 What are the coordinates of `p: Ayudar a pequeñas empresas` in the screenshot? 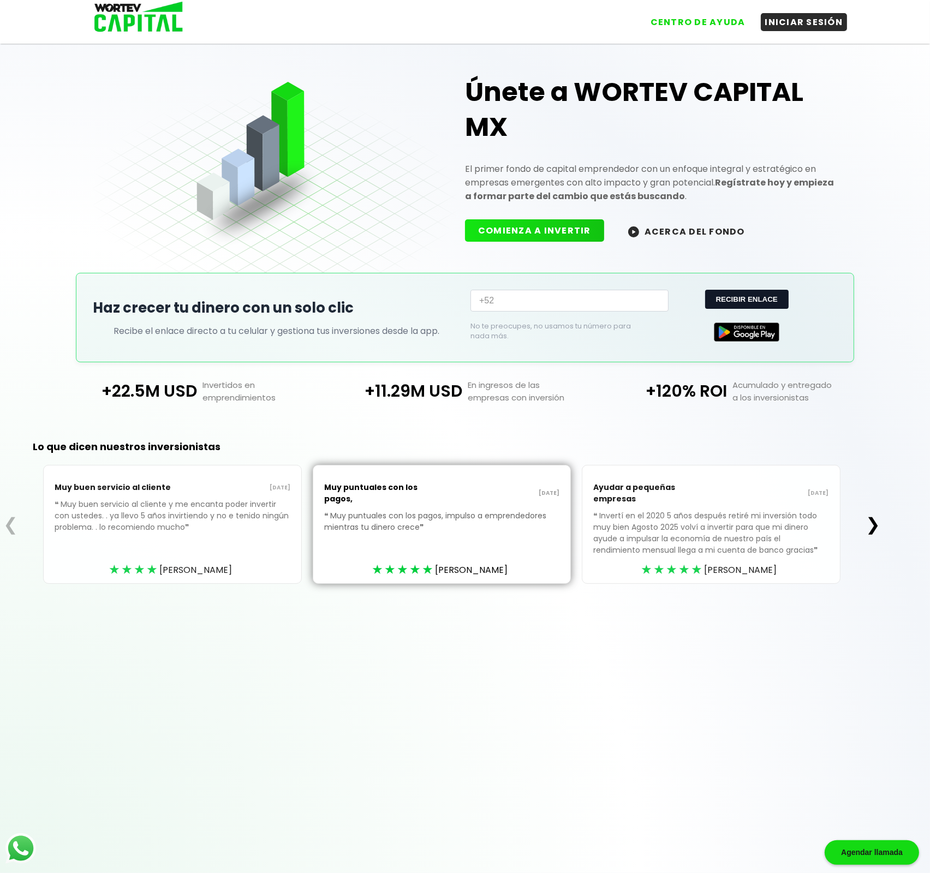 It's located at (652, 493).